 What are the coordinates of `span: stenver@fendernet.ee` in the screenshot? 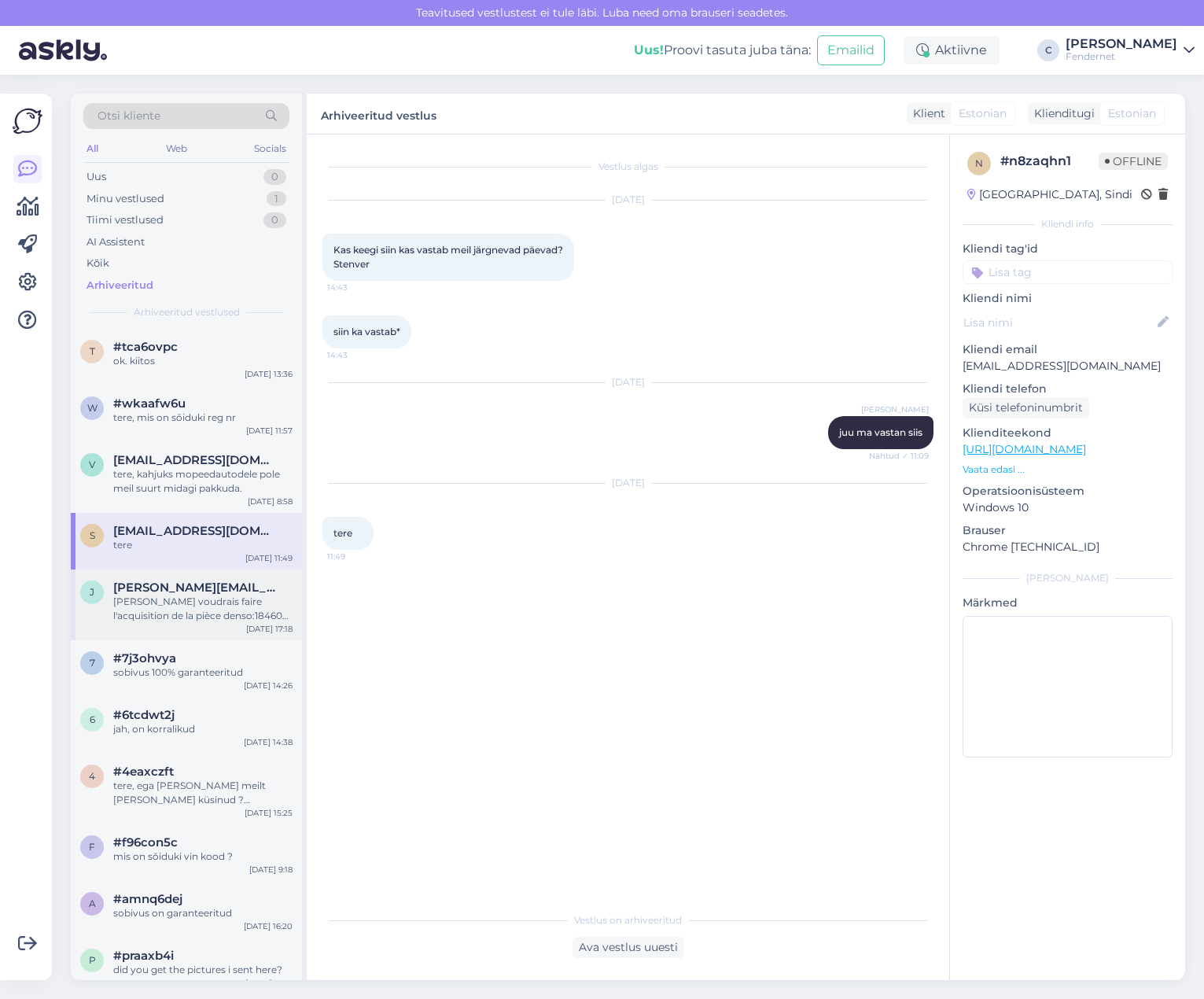 It's located at (195, 531).